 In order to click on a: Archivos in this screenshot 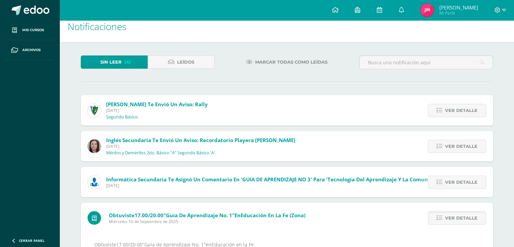, I will do `click(30, 50)`.